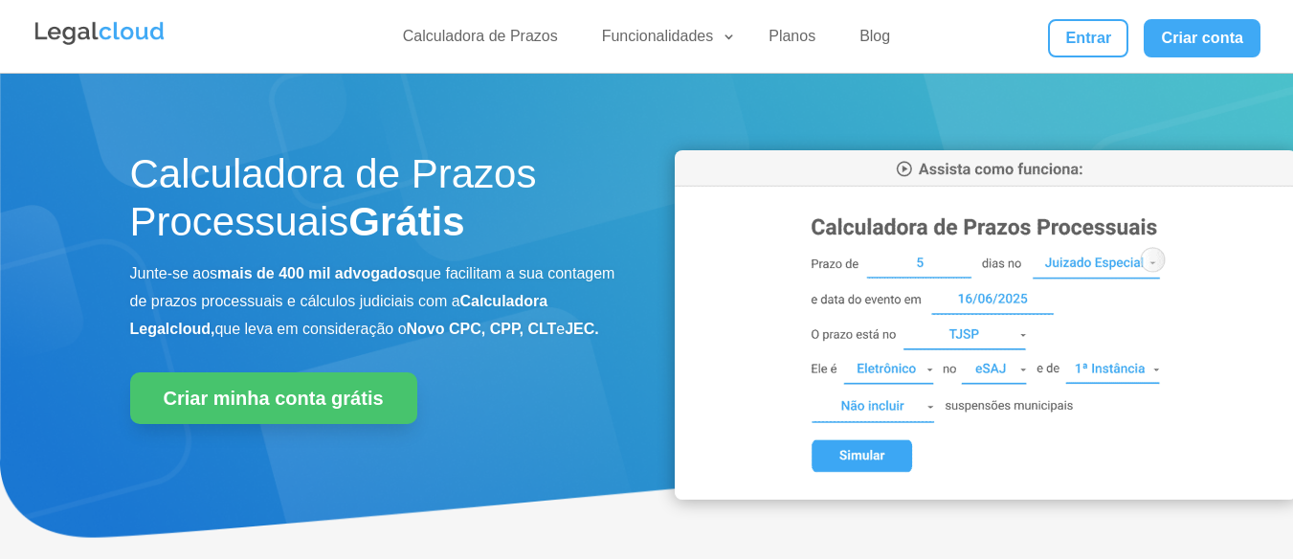  I want to click on a: Funcionalidades, so click(663, 40).